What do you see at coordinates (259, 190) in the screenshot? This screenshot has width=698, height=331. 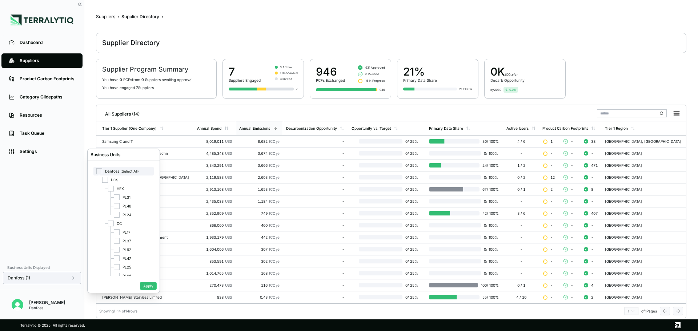 I see `div: 1,653` at bounding box center [259, 190].